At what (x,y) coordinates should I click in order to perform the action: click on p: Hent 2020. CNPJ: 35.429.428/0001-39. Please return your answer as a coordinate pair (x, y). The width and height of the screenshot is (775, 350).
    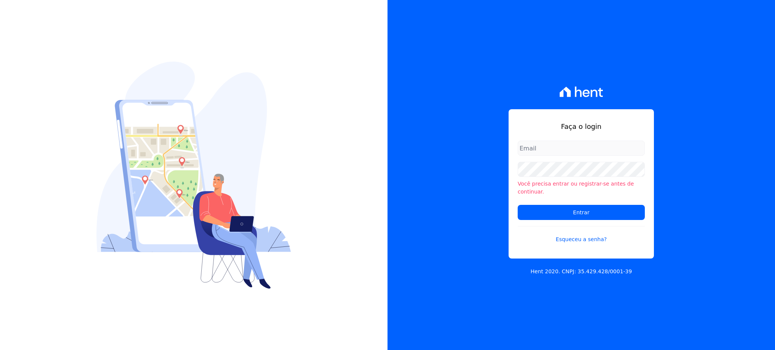
    Looking at the image, I should click on (581, 272).